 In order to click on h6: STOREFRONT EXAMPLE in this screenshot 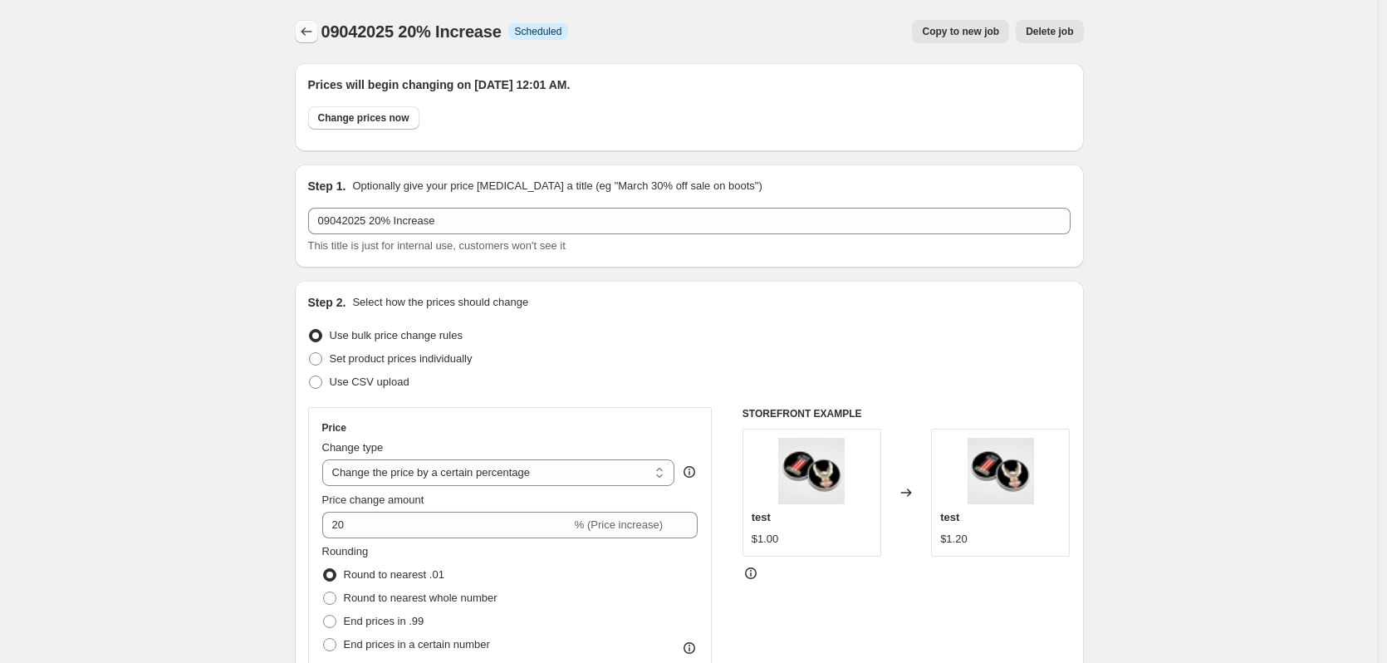, I will do `click(906, 414)`.